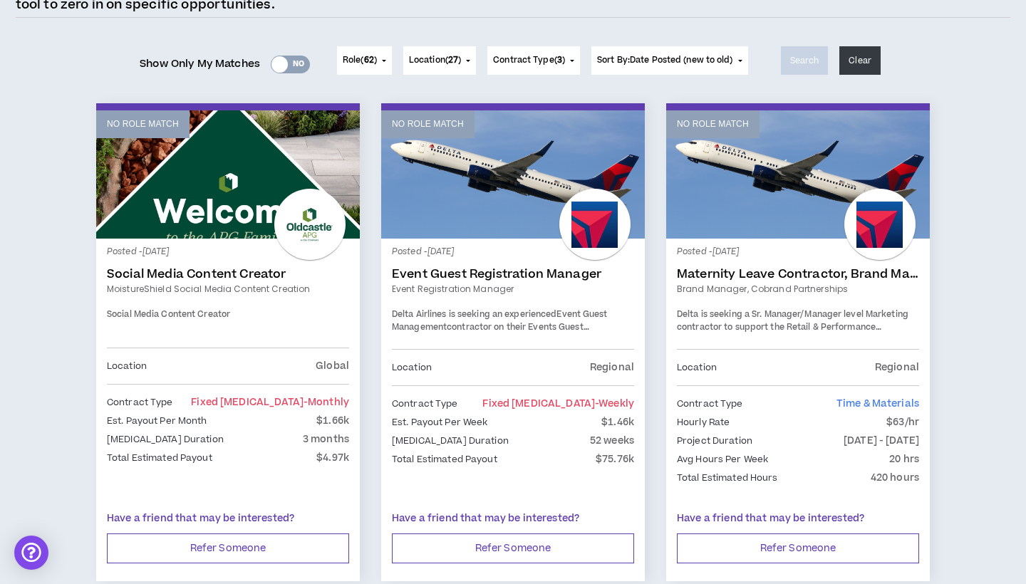  Describe the element at coordinates (199, 64) in the screenshot. I see `span: Show Only My Matches` at that location.